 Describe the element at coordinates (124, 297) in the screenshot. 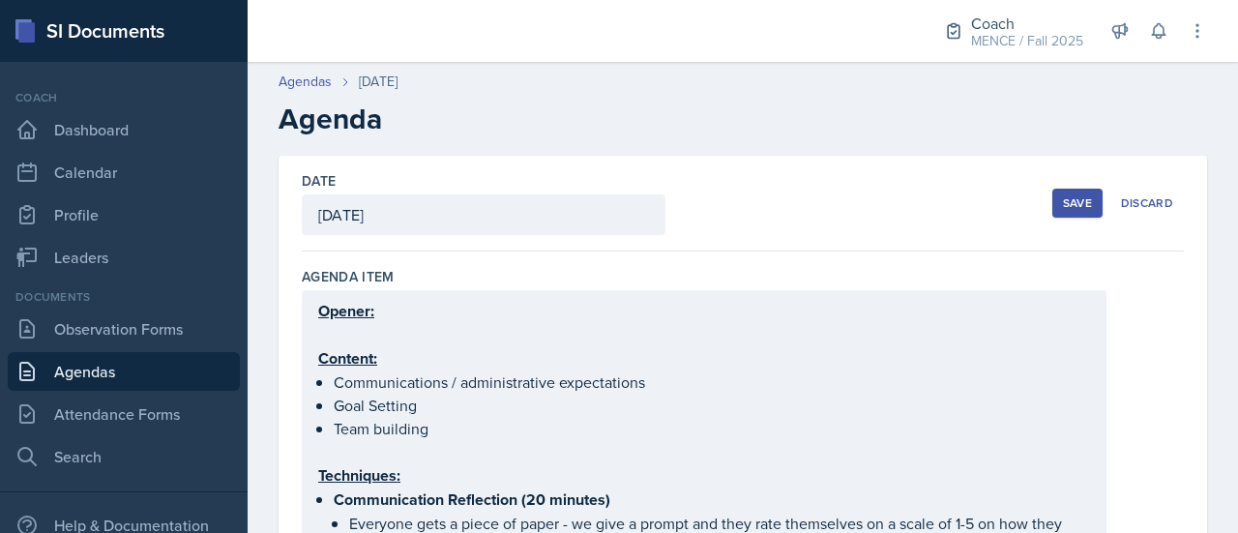

I see `div: Documents` at that location.